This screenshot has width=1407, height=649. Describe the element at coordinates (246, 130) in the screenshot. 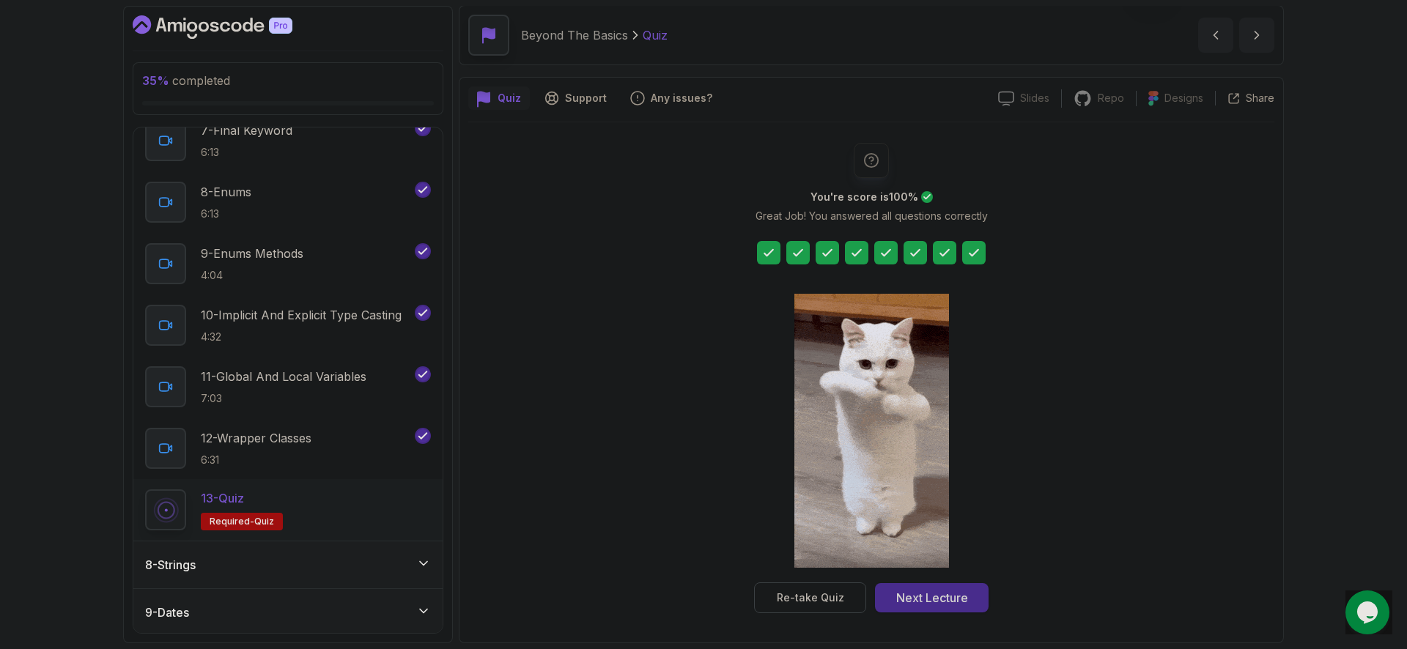

I see `p: 7 - Final Keyword` at that location.